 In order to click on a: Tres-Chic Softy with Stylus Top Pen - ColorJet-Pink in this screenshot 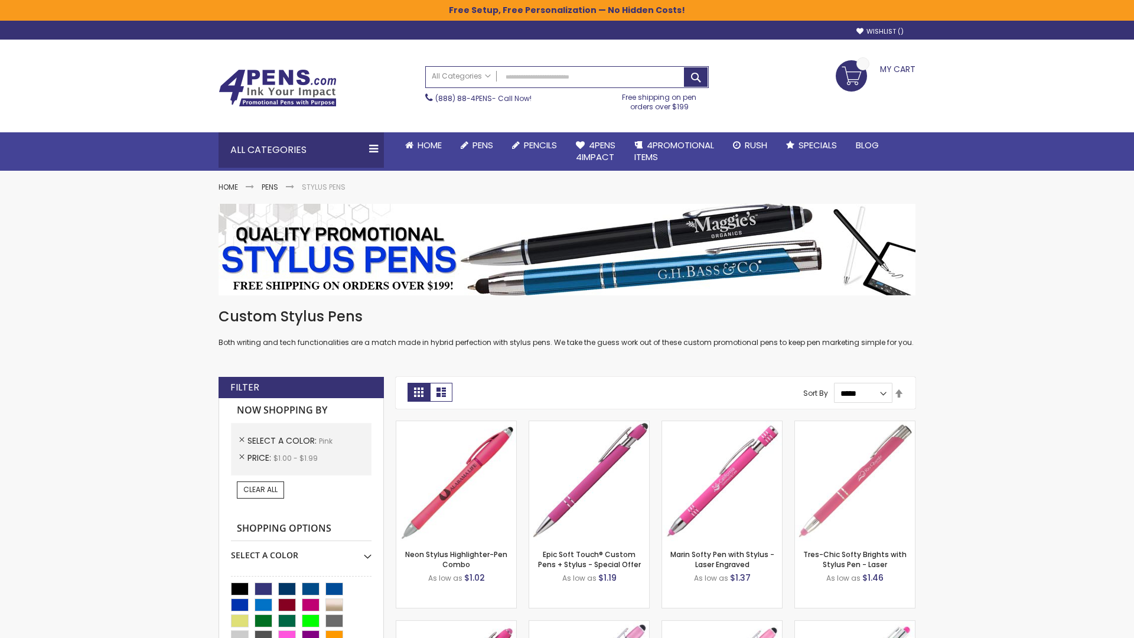, I will do `click(855, 625)`.